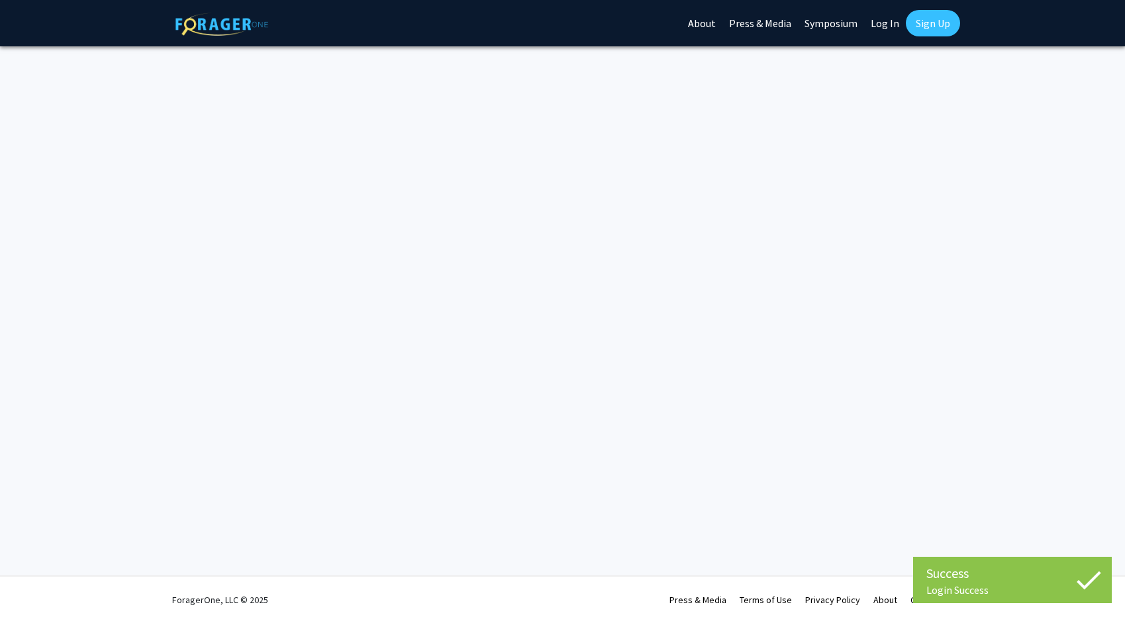  Describe the element at coordinates (698, 600) in the screenshot. I see `a: Press & Media` at that location.